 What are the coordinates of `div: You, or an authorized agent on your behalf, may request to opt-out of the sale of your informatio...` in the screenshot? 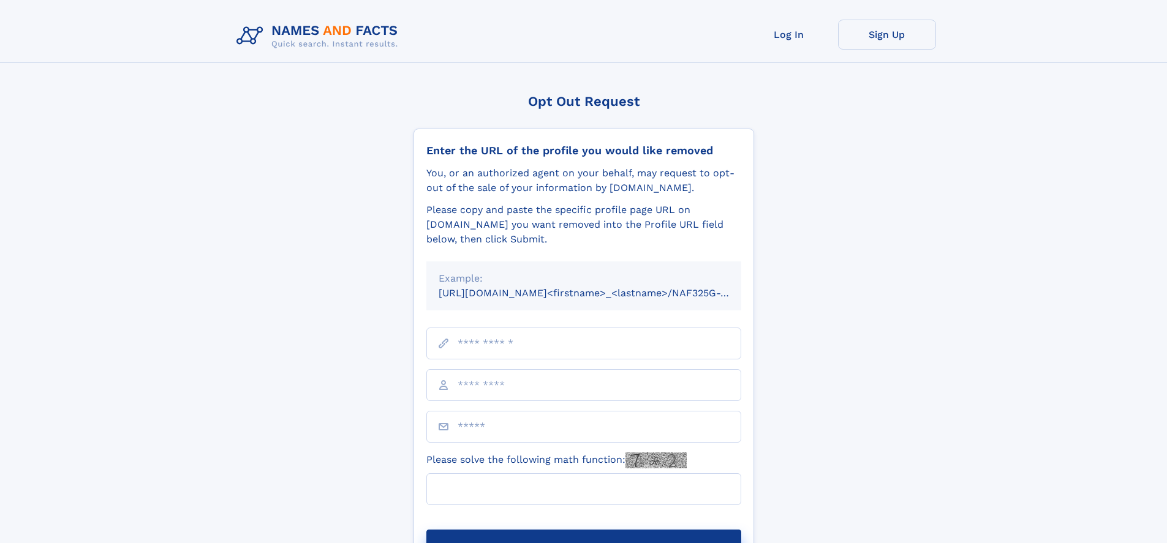 It's located at (584, 181).